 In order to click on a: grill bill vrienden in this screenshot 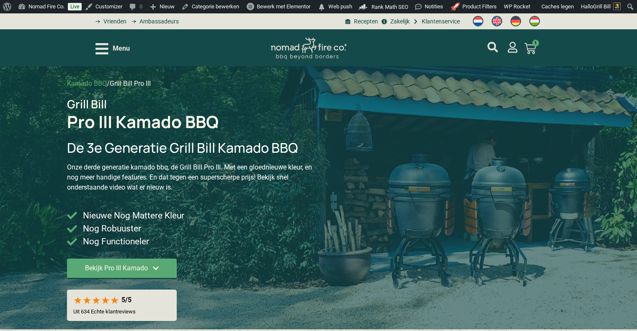, I will do `click(109, 21)`.